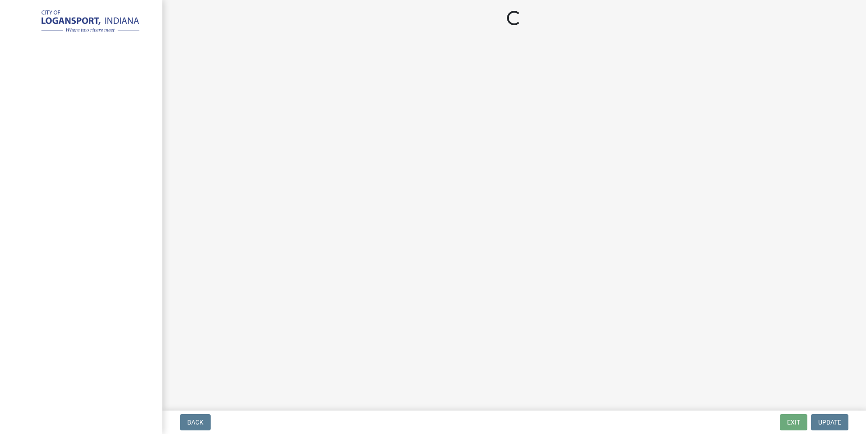 This screenshot has width=866, height=434. I want to click on span: Back, so click(195, 423).